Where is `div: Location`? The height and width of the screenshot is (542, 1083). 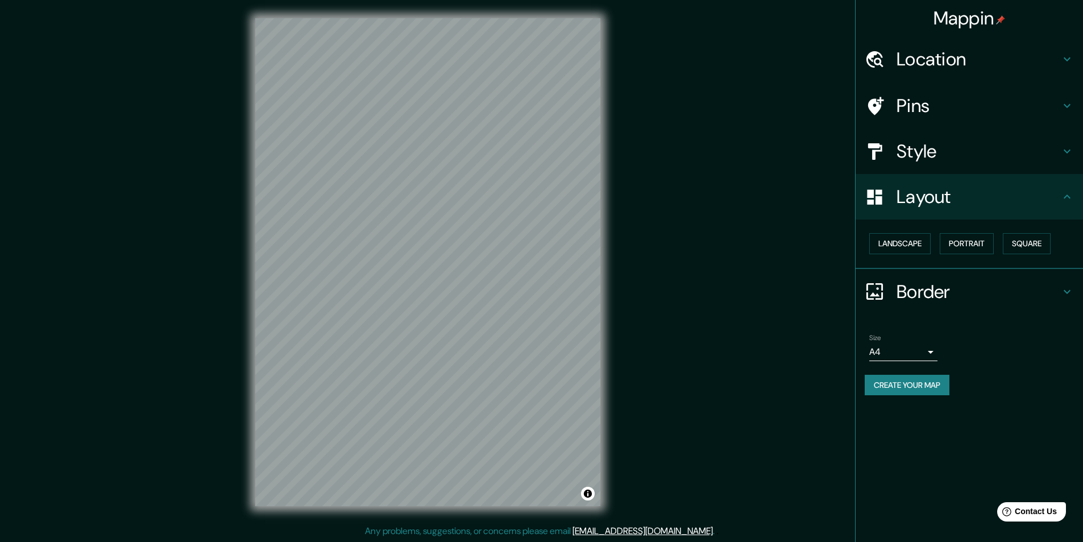
div: Location is located at coordinates (969, 59).